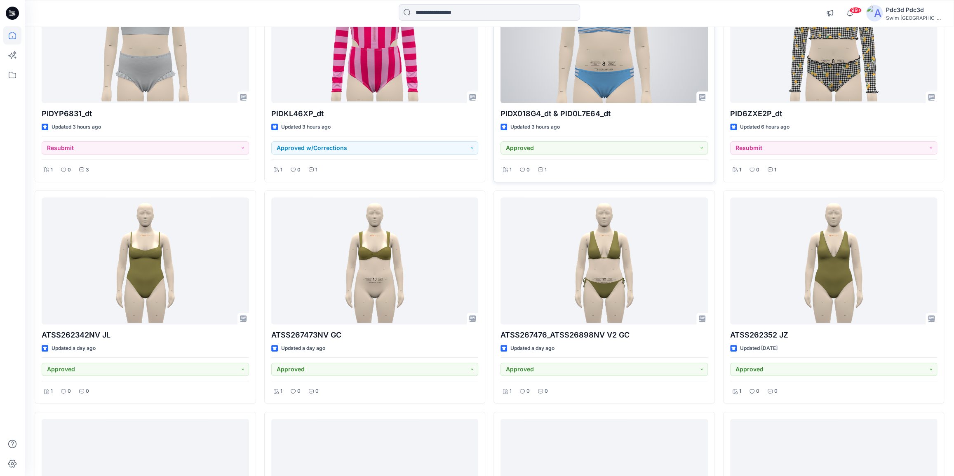 The image size is (954, 476). I want to click on p: PID6ZXE2P_dt, so click(834, 114).